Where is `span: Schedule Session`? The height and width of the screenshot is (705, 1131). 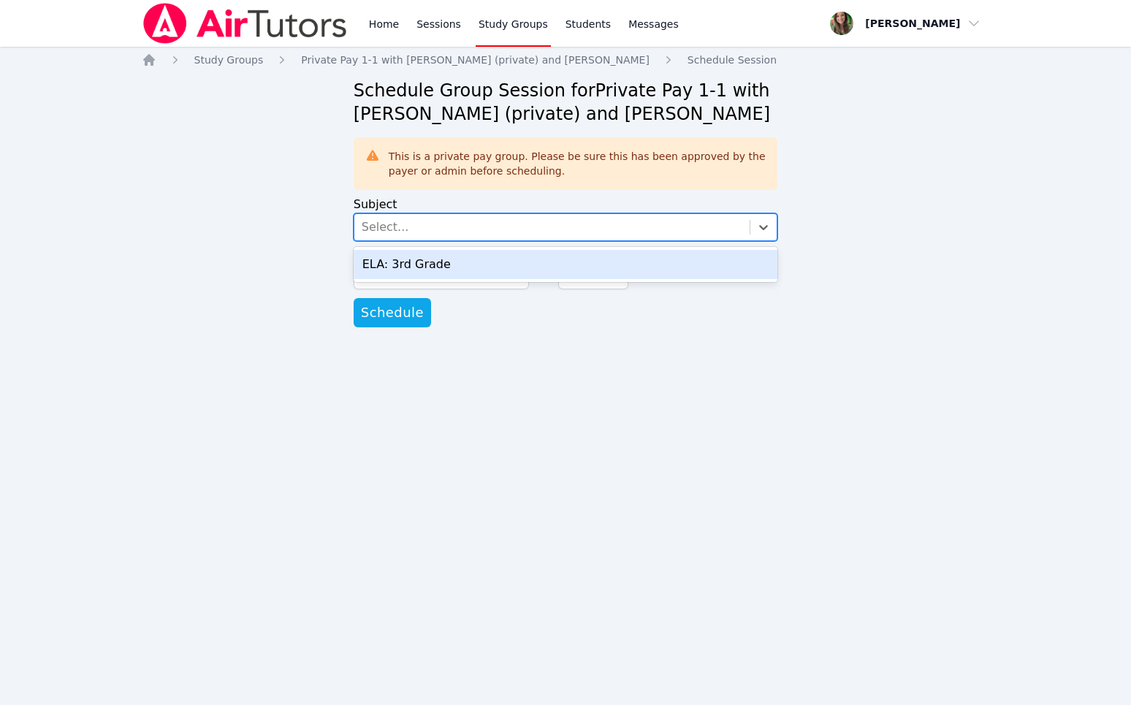 span: Schedule Session is located at coordinates (732, 60).